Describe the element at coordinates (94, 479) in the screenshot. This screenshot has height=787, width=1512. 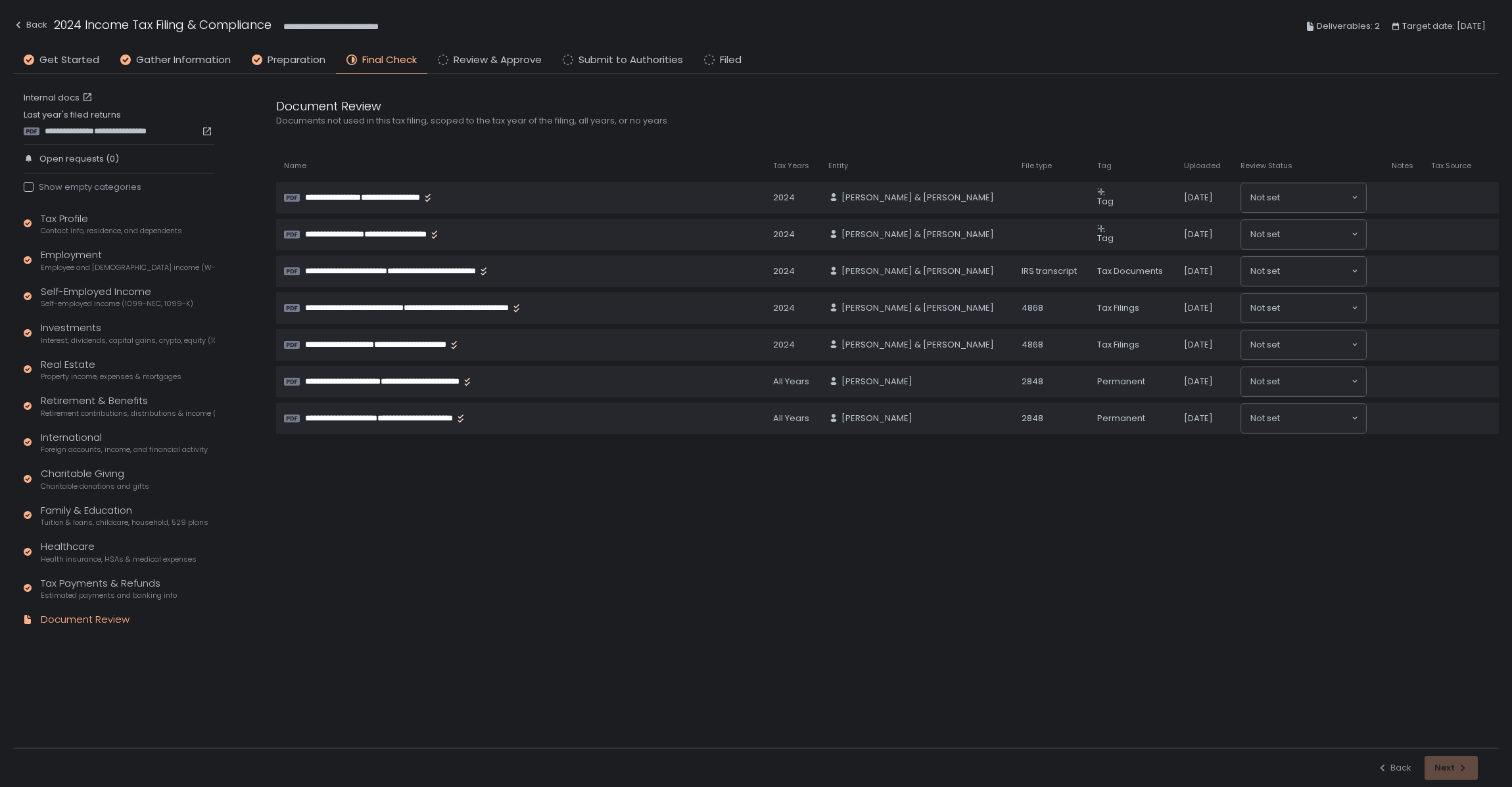
I see `div: Charitable Giving` at that location.